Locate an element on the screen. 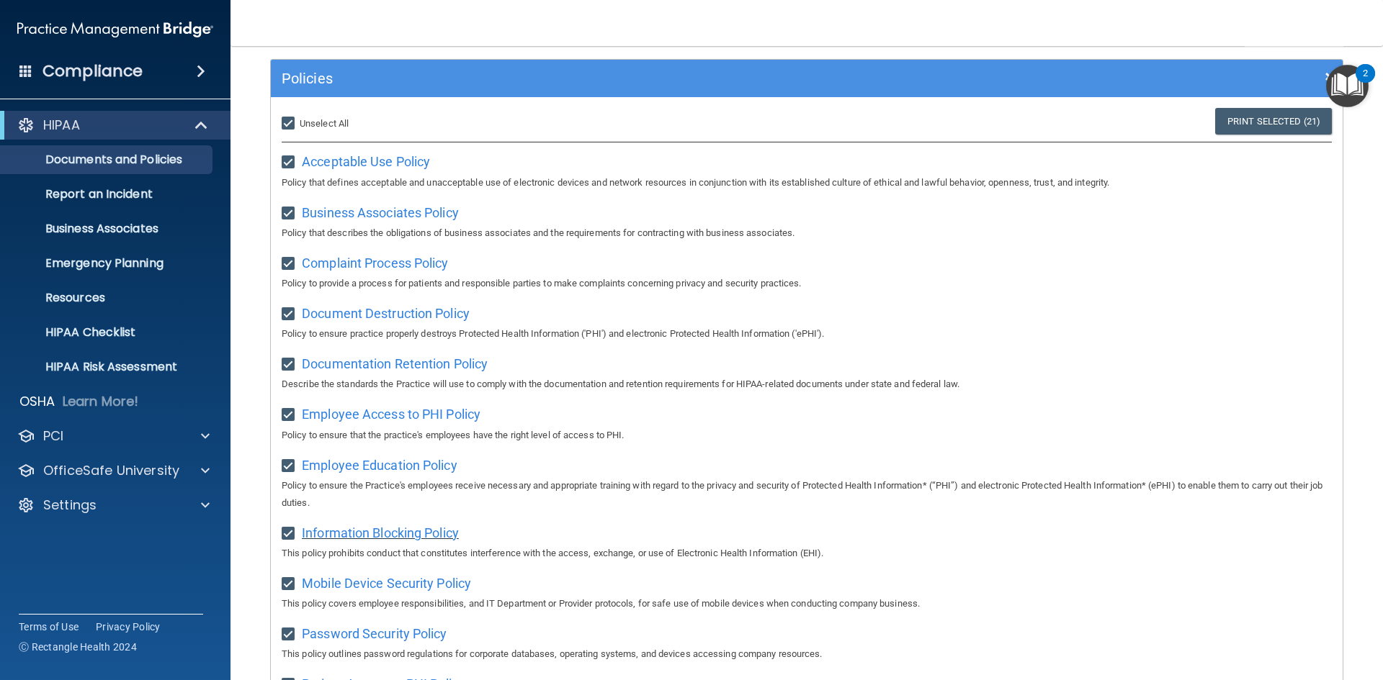 The width and height of the screenshot is (1383, 680). p: This policy prohibits conduct that constitutes interference with the access, exchange, or use of ... is located at coordinates (806, 554).